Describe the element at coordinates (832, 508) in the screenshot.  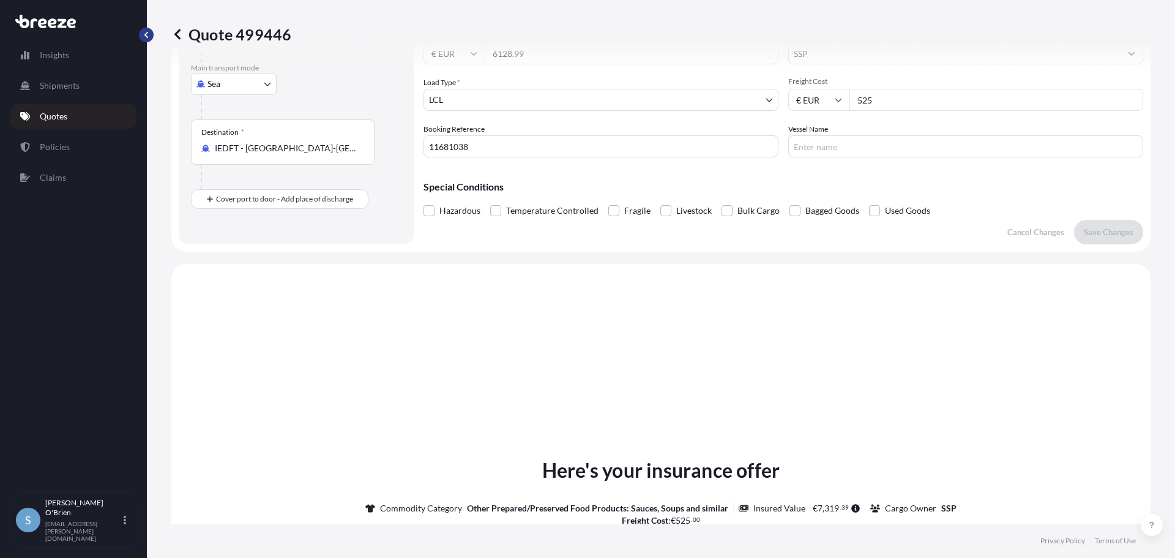
I see `span: 319` at that location.